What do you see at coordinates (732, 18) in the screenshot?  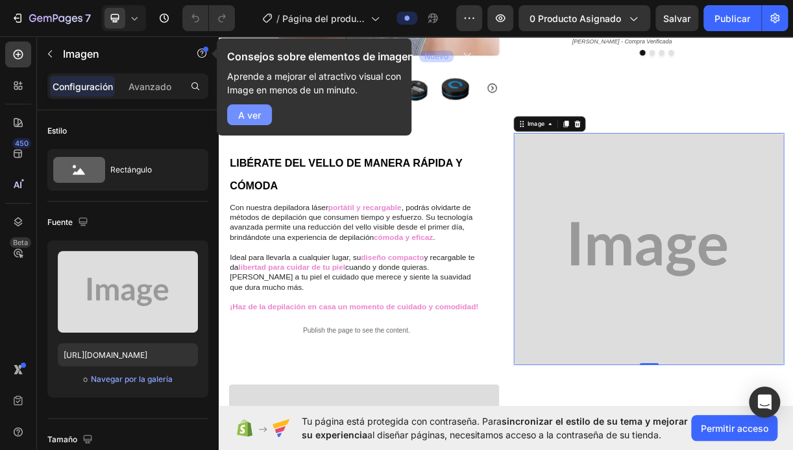 I see `font: Publicar` at bounding box center [732, 18].